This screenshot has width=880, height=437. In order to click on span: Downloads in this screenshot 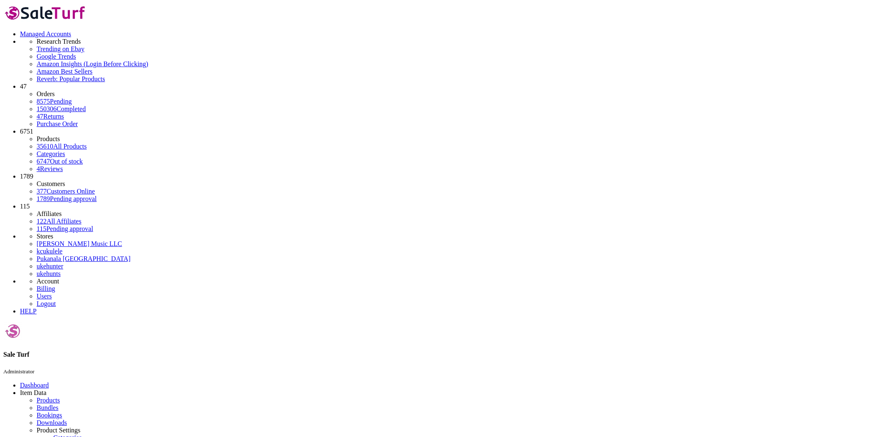, I will do `click(52, 422)`.